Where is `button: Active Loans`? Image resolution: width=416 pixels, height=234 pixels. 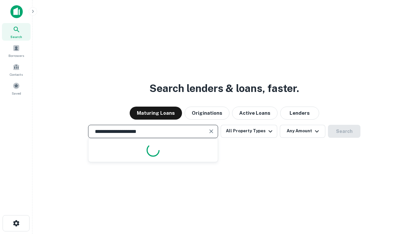
button: Active Loans is located at coordinates (255, 113).